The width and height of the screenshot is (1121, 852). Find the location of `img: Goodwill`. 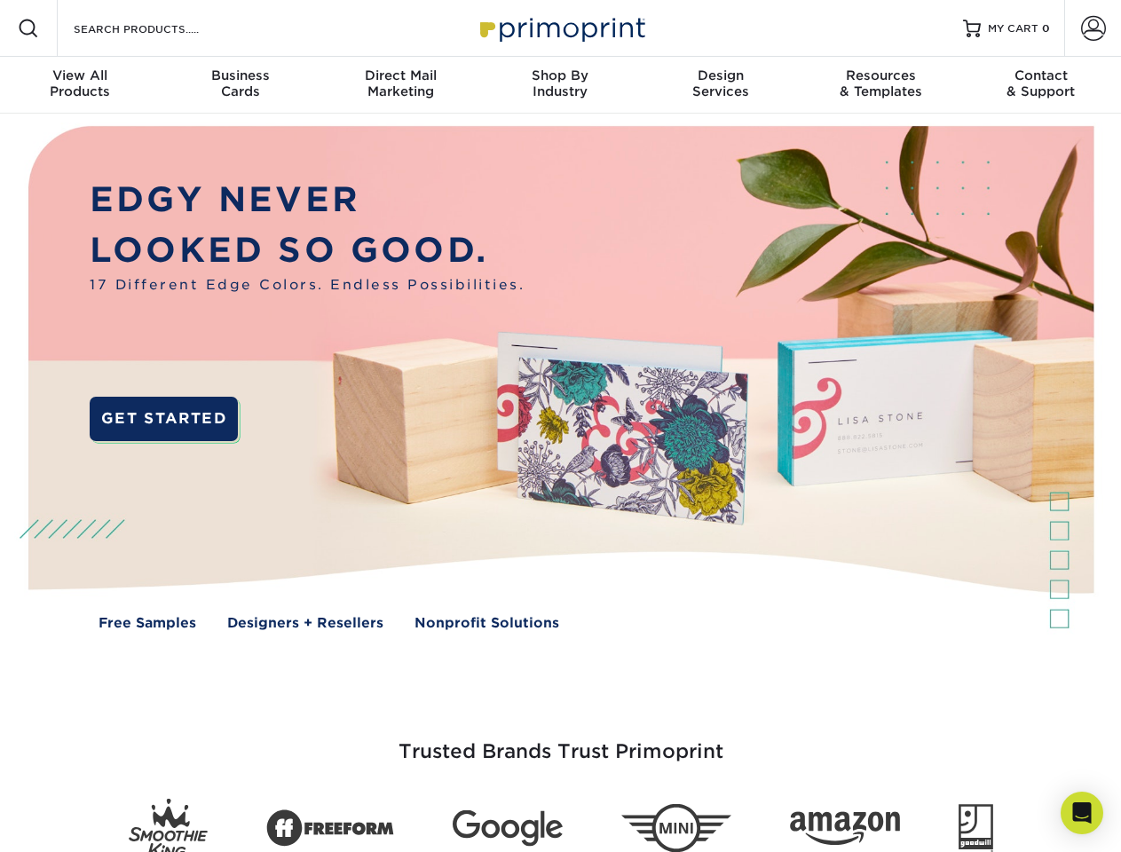

img: Goodwill is located at coordinates (975, 828).